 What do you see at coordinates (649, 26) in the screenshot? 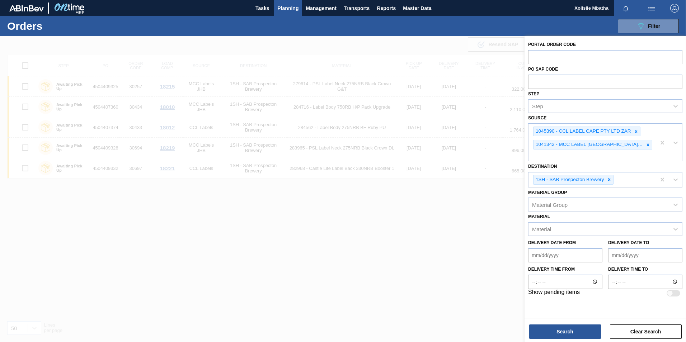
I see `button: Filter` at bounding box center [649, 26].